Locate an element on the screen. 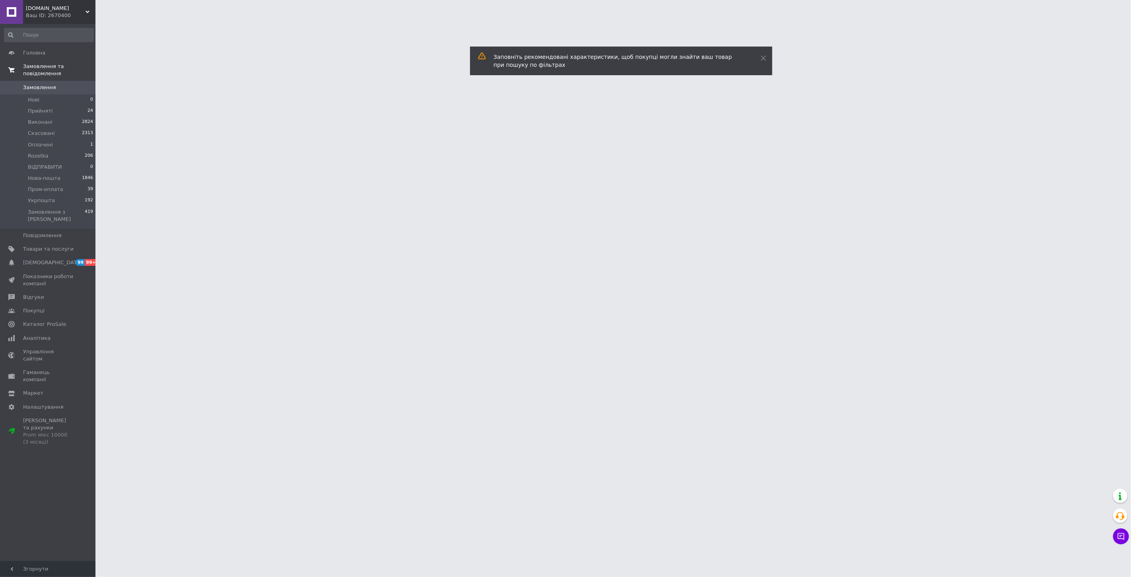 The image size is (1131, 577). span: 192 is located at coordinates (89, 200).